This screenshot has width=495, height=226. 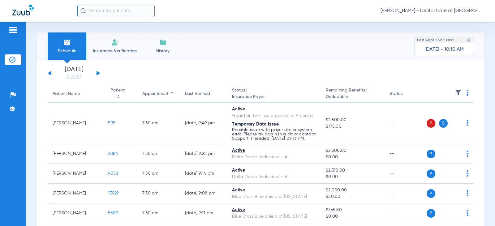 I want to click on span: 9058, so click(x=113, y=173).